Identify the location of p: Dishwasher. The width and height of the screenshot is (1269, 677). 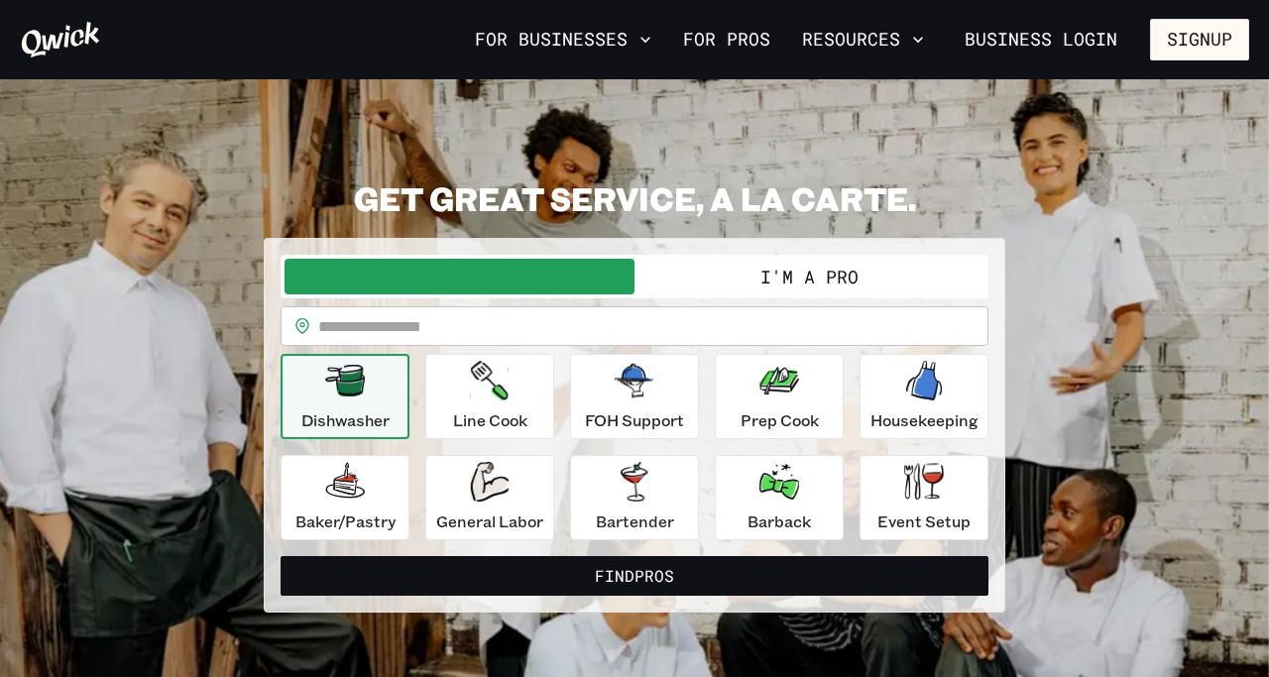
(345, 420).